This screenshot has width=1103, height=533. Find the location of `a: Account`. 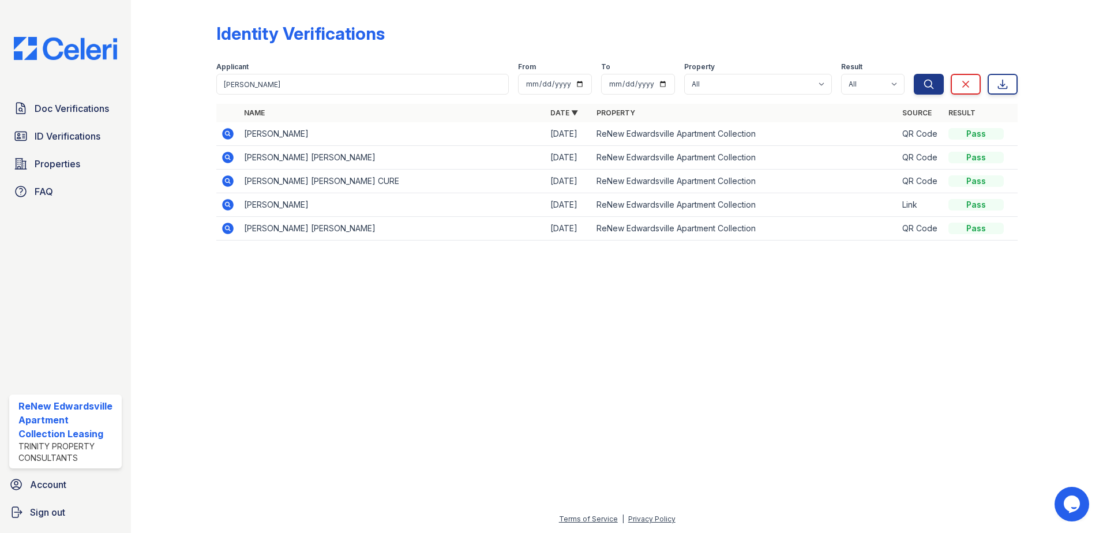

a: Account is located at coordinates (65, 485).